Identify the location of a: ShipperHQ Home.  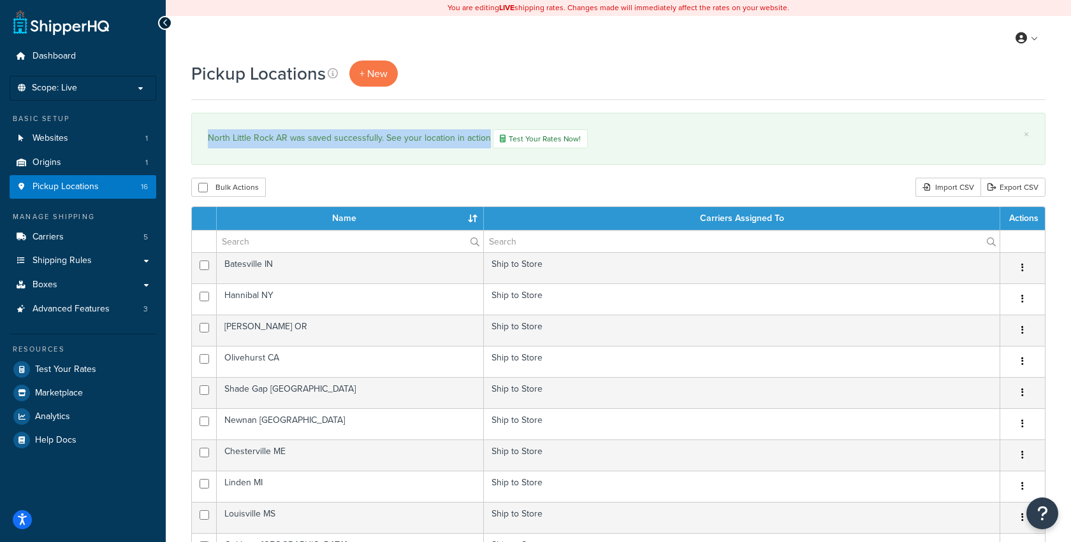
(61, 22).